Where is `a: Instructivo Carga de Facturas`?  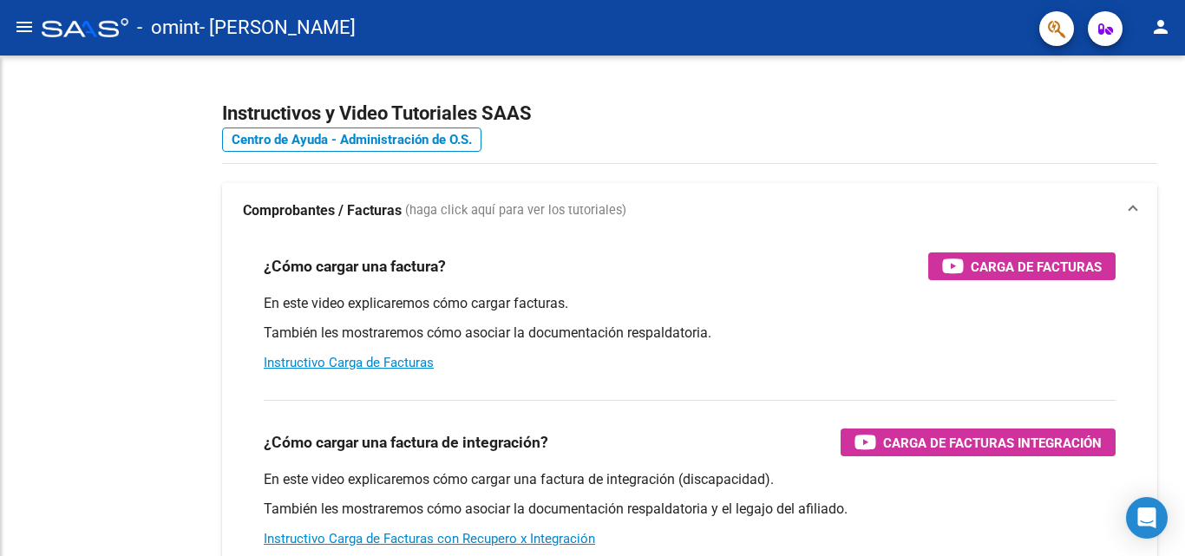 a: Instructivo Carga de Facturas is located at coordinates (349, 363).